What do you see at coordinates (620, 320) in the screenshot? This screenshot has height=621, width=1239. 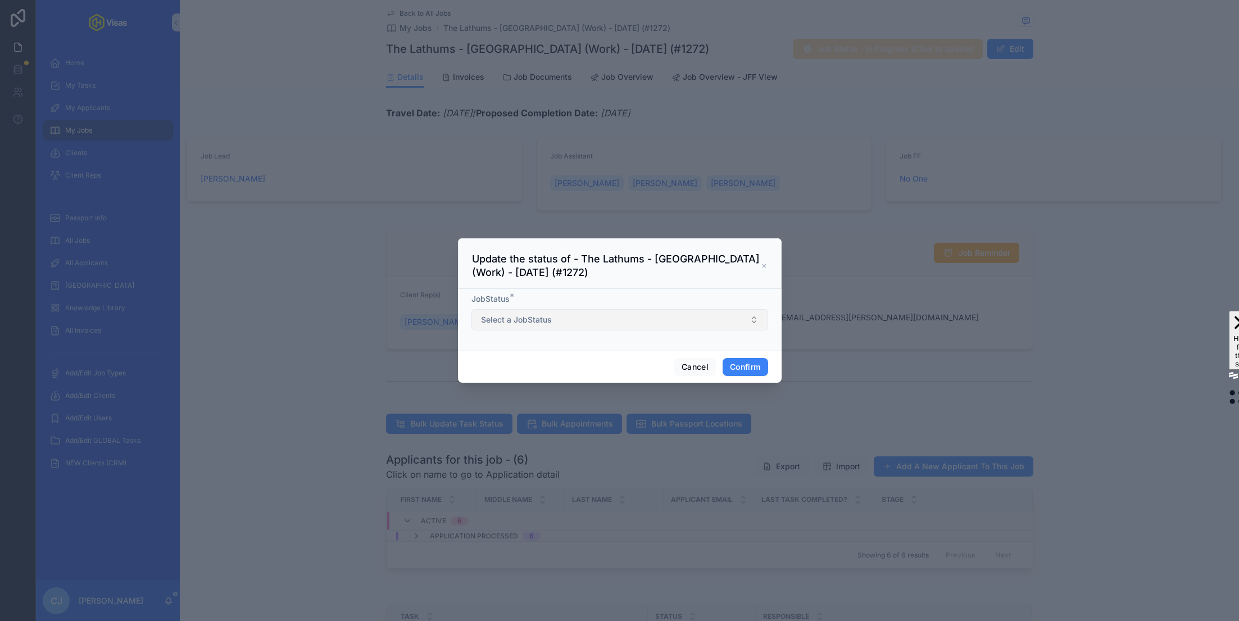 I see `button: Select Button` at bounding box center [620, 320].